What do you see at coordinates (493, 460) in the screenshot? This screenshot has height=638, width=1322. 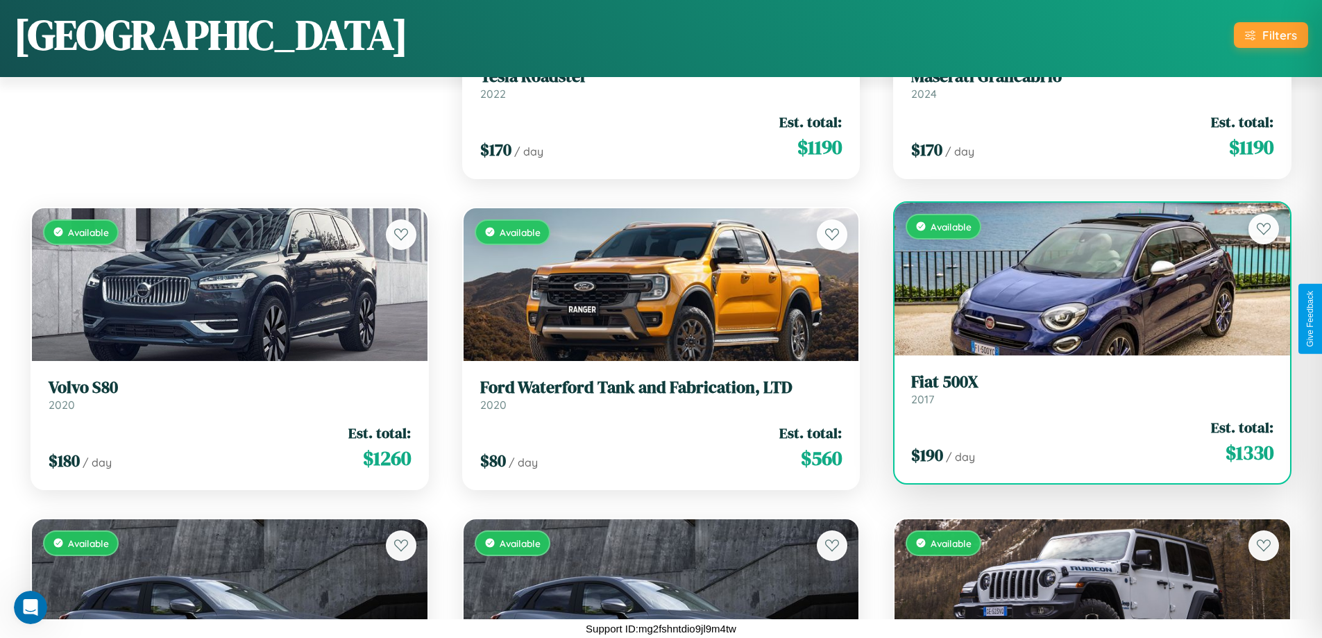 I see `span: $ 80` at bounding box center [493, 460].